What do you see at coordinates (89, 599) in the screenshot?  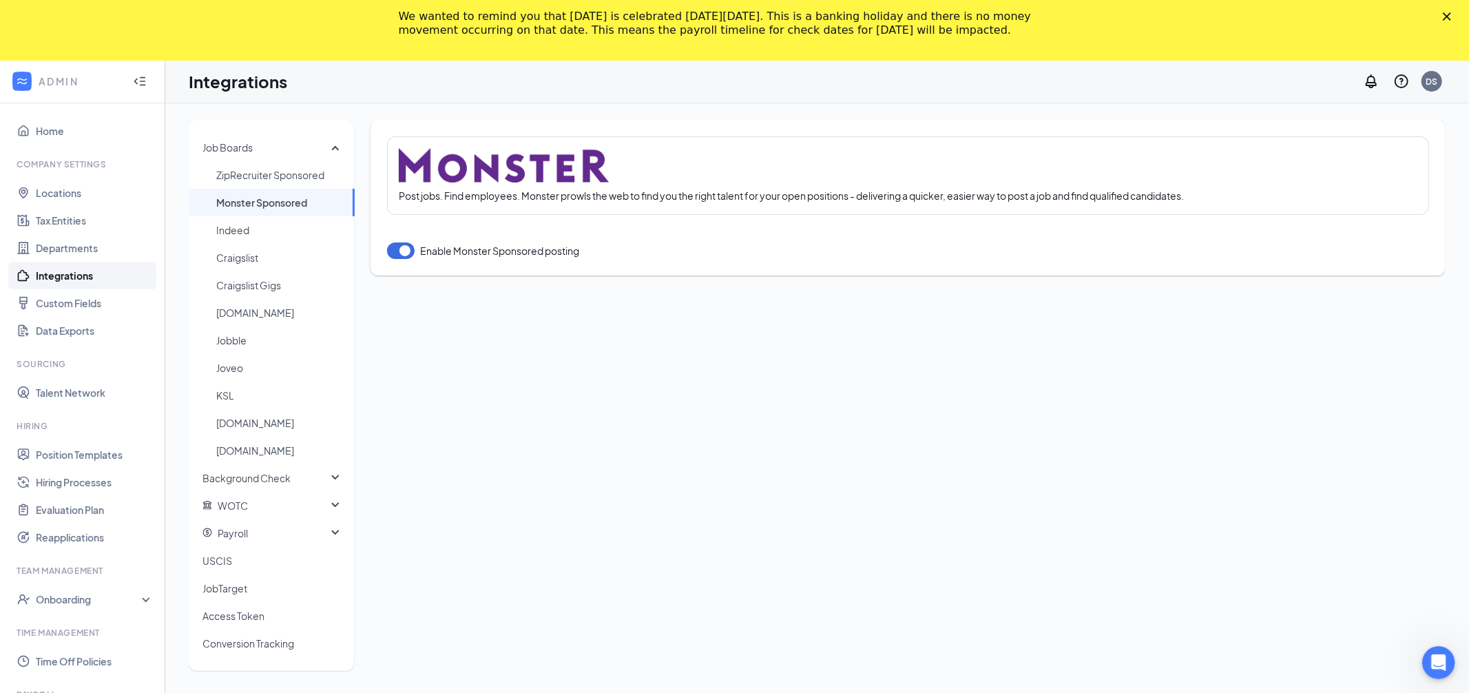 I see `div: Onboarding` at bounding box center [89, 599].